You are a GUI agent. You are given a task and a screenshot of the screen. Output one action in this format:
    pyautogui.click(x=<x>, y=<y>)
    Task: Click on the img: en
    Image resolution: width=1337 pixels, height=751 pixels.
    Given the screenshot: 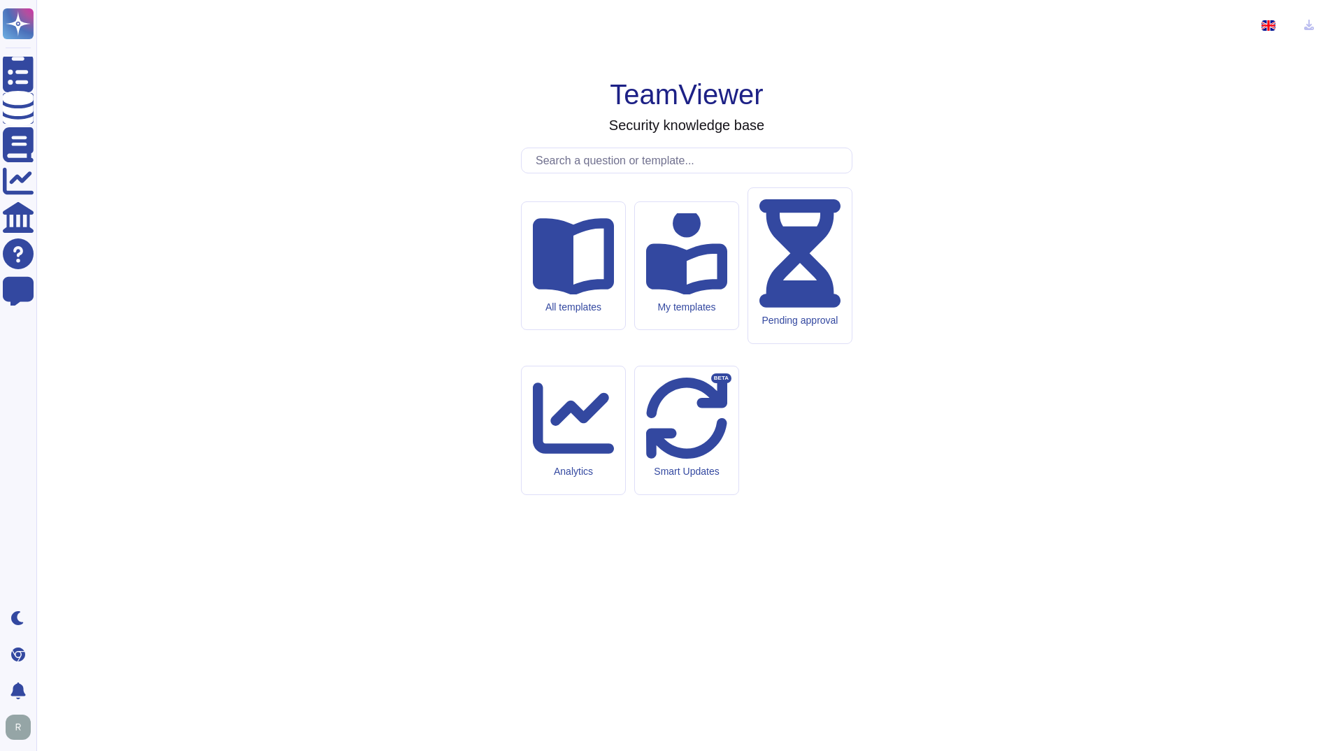 What is the action you would take?
    pyautogui.click(x=1268, y=25)
    